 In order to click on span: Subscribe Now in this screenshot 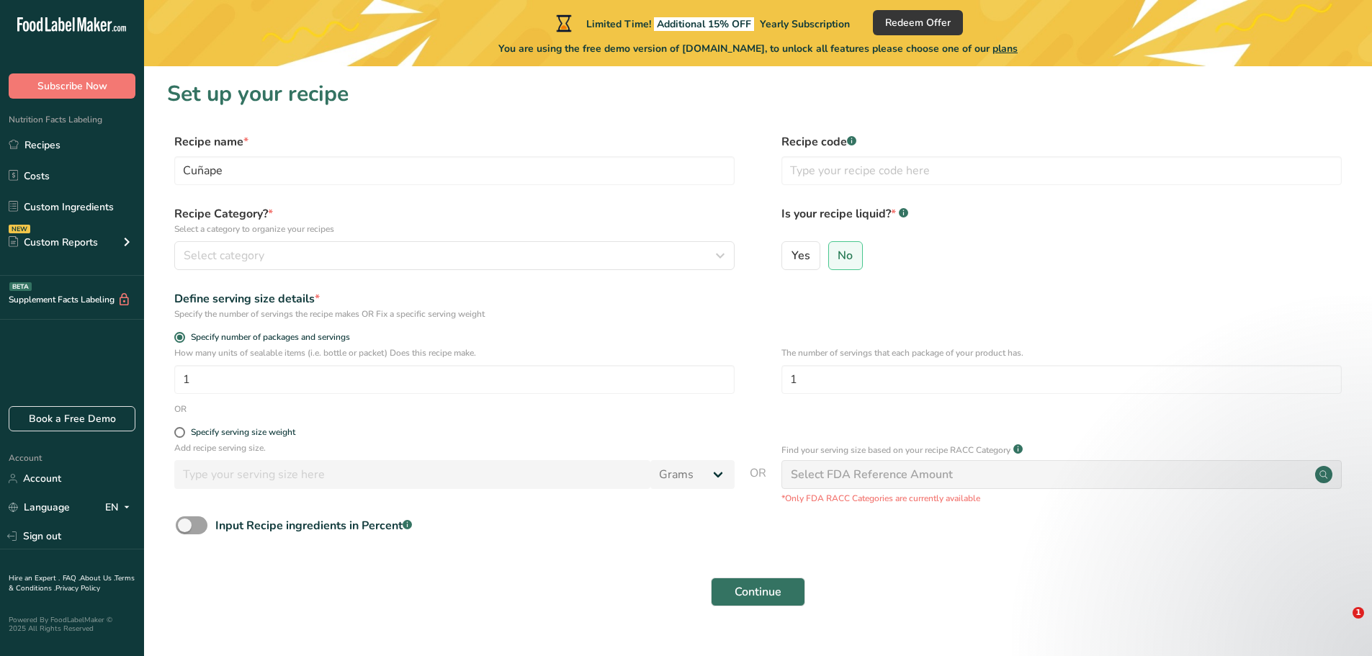, I will do `click(72, 86)`.